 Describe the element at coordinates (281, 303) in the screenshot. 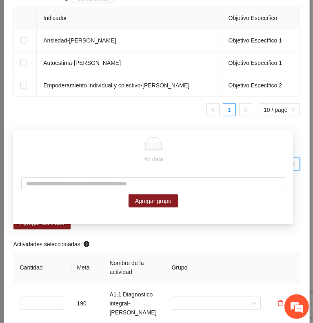

I see `button: delete` at that location.